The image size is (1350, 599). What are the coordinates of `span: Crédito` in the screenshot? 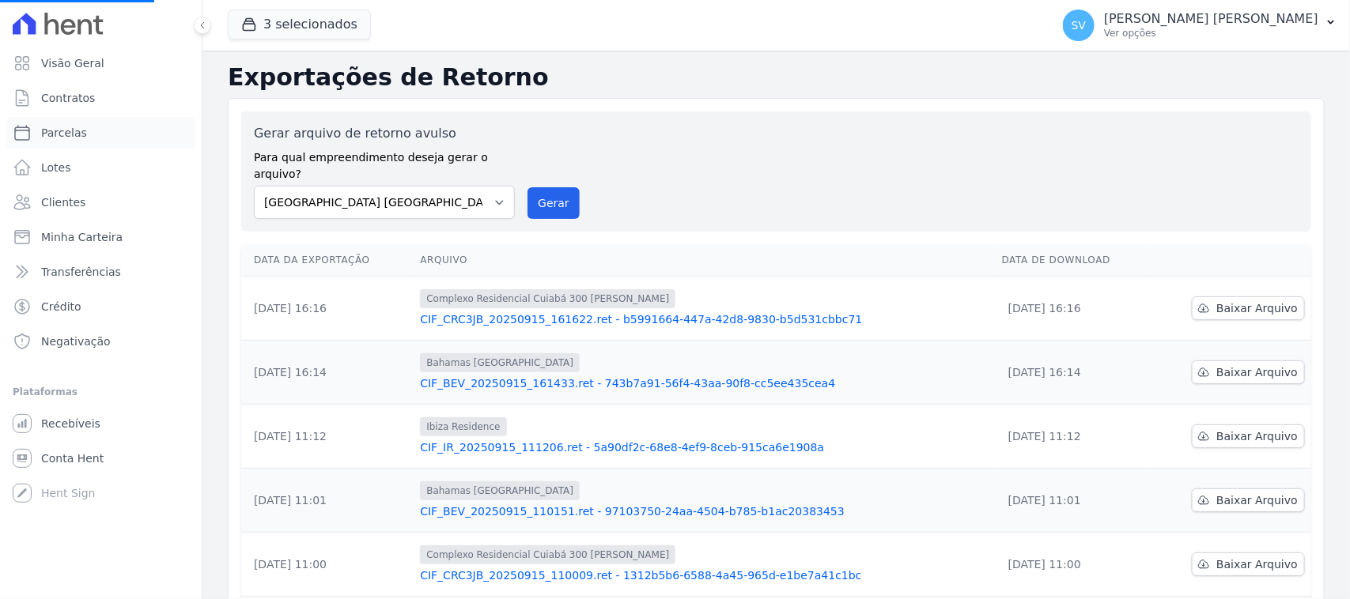 It's located at (61, 307).